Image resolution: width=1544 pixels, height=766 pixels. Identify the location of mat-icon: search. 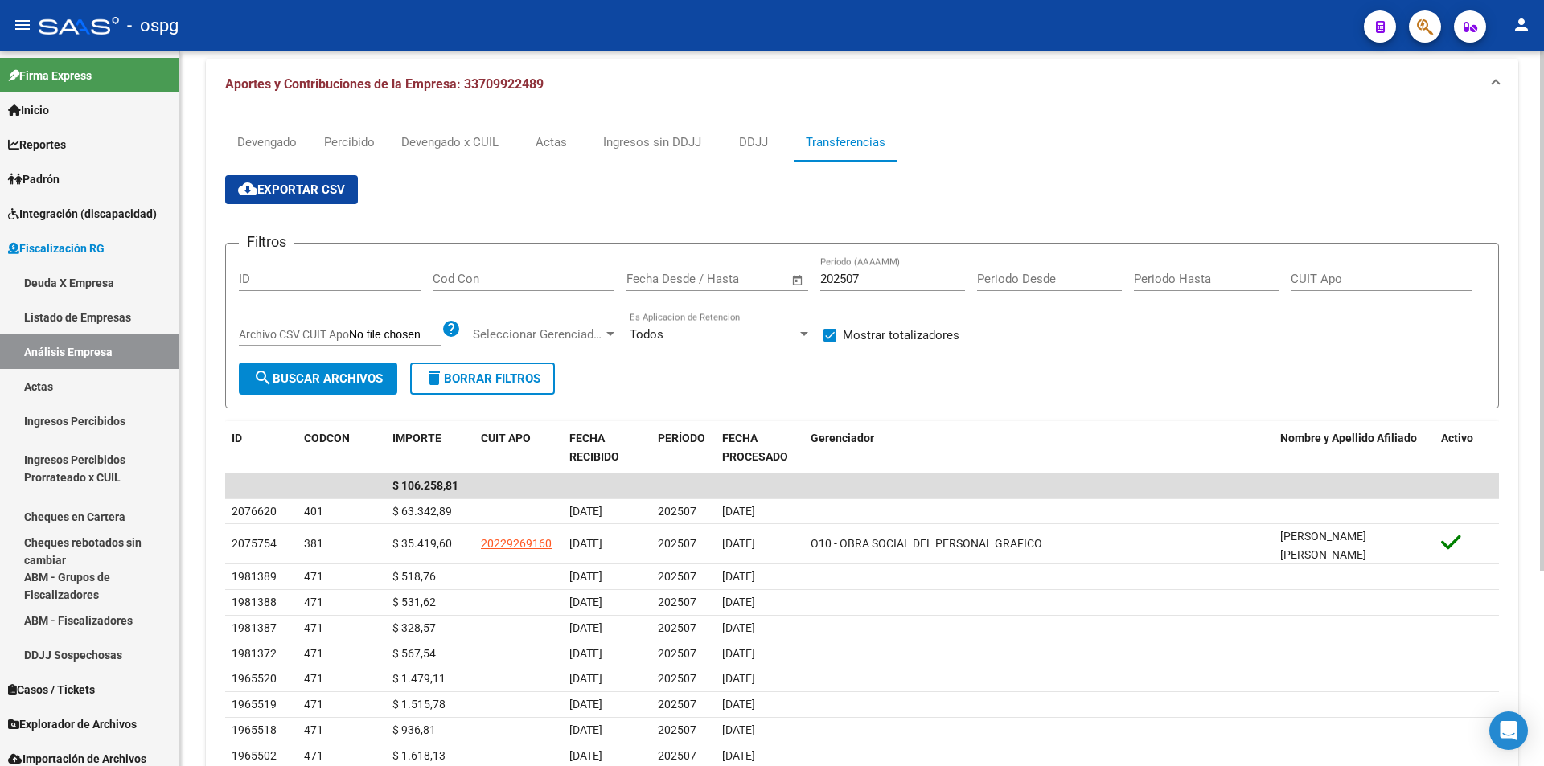
(263, 378).